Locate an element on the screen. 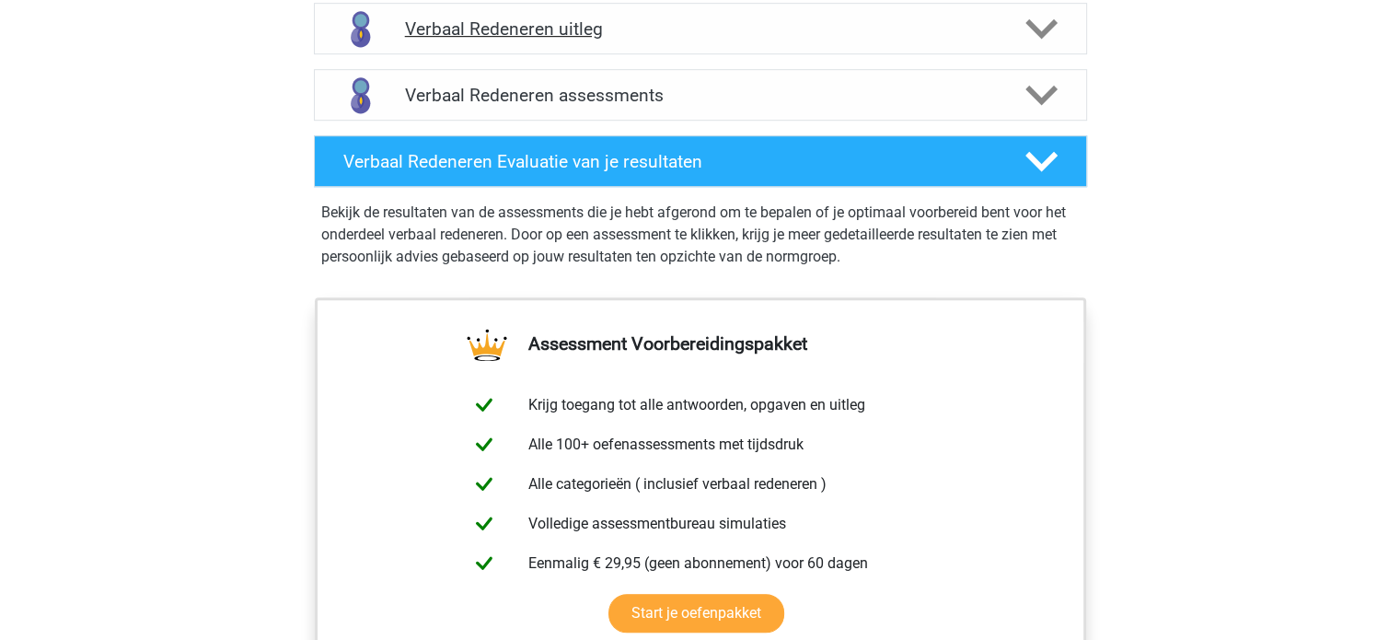  a: Start je oefenpakket is located at coordinates (696, 613).